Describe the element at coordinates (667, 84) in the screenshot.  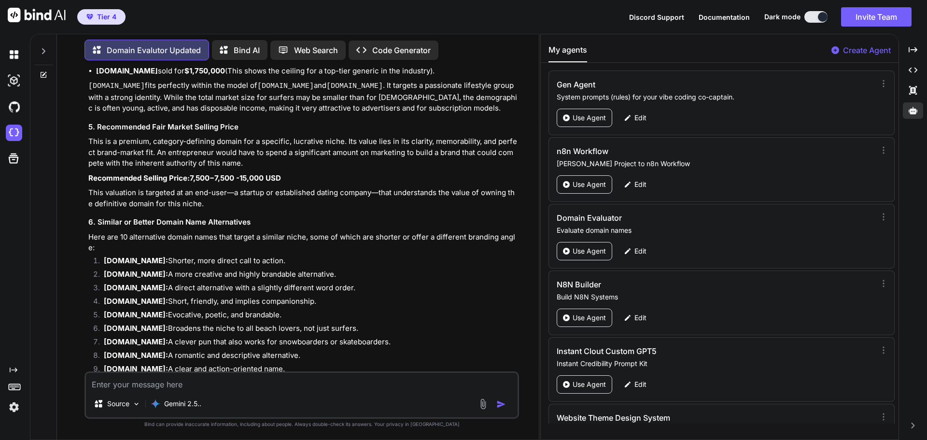
I see `h3: Gen Agent` at that location.